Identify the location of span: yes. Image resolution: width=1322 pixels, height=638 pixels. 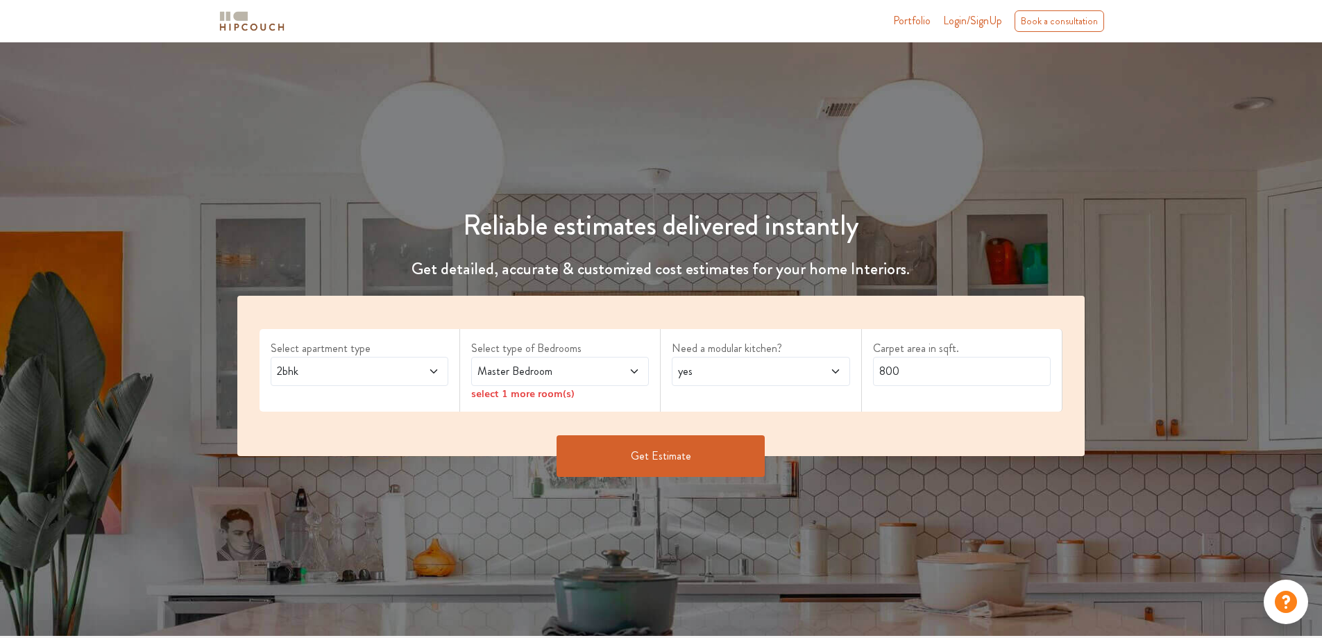
(737, 371).